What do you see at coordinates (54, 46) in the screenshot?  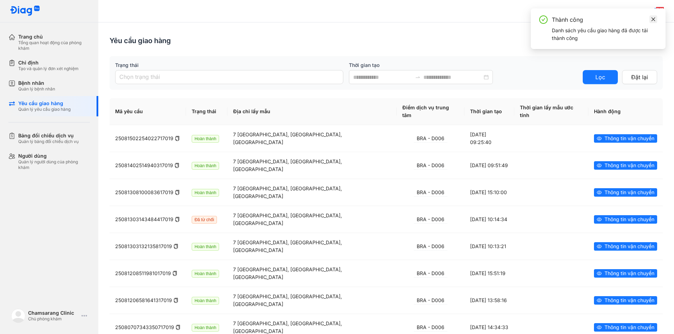 I see `div: Tổng quan hoạt động của phòng khám` at bounding box center [54, 46].